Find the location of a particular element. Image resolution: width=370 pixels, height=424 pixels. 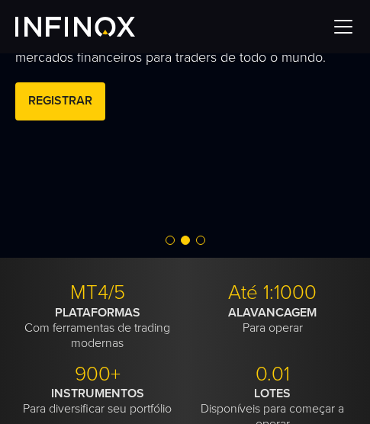

p: Para operar is located at coordinates (272, 320).